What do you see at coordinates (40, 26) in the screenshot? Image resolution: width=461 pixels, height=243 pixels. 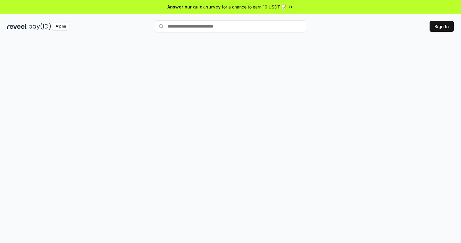 I see `img: pay_id` at bounding box center [40, 26].